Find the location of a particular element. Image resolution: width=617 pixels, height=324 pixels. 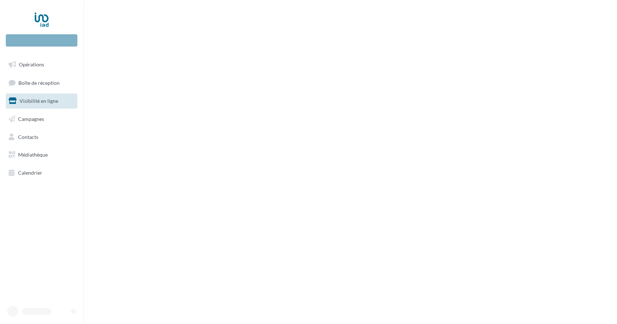

a: Calendrier is located at coordinates (42, 173).